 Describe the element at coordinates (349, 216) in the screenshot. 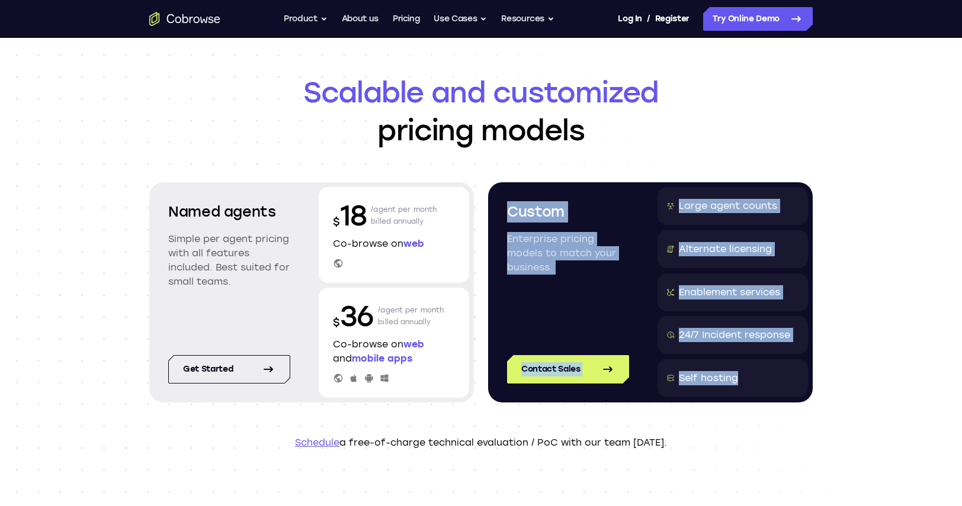

I see `p: 18` at that location.